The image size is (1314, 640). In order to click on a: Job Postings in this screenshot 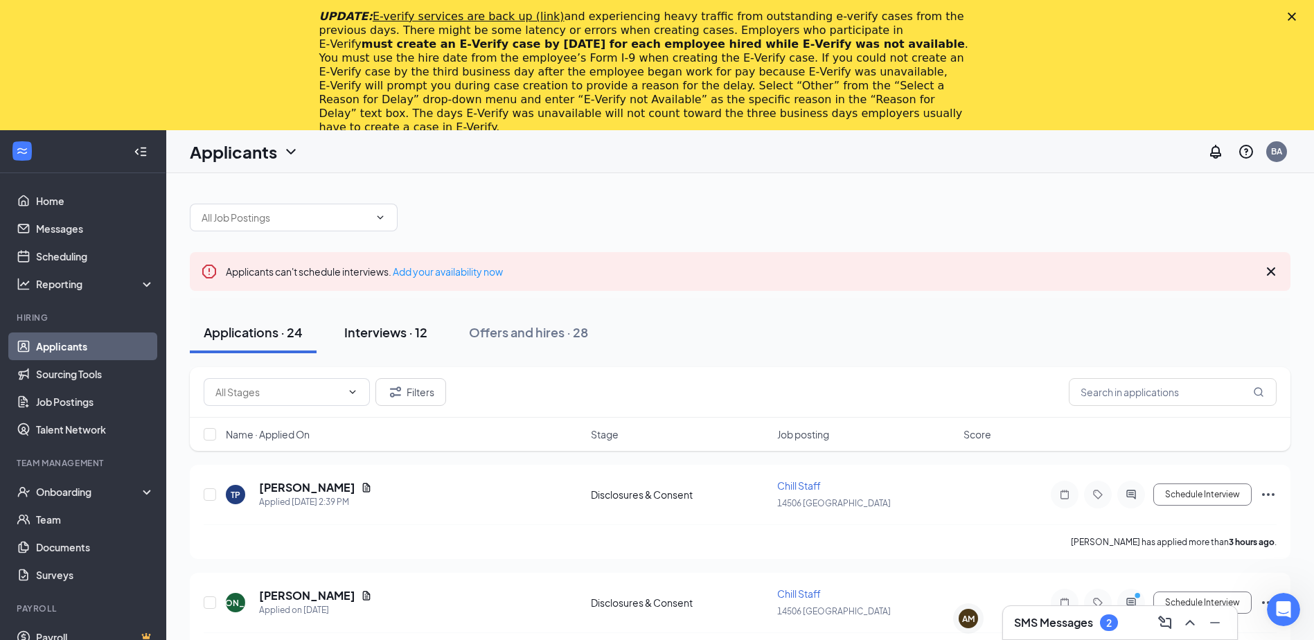, I will do `click(95, 402)`.